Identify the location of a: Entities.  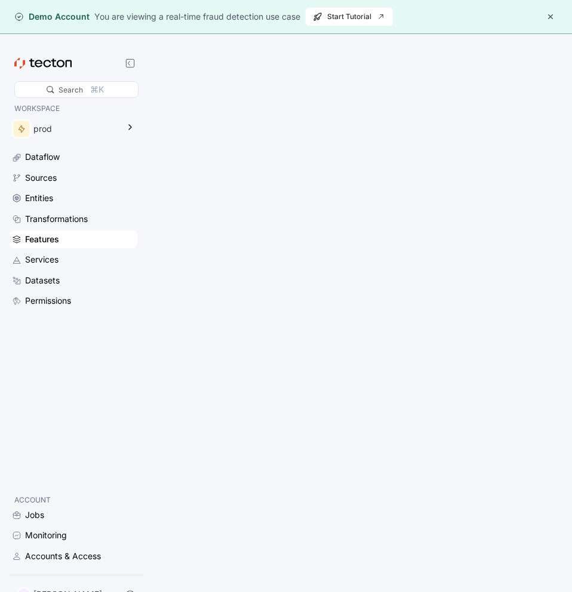
(73, 198).